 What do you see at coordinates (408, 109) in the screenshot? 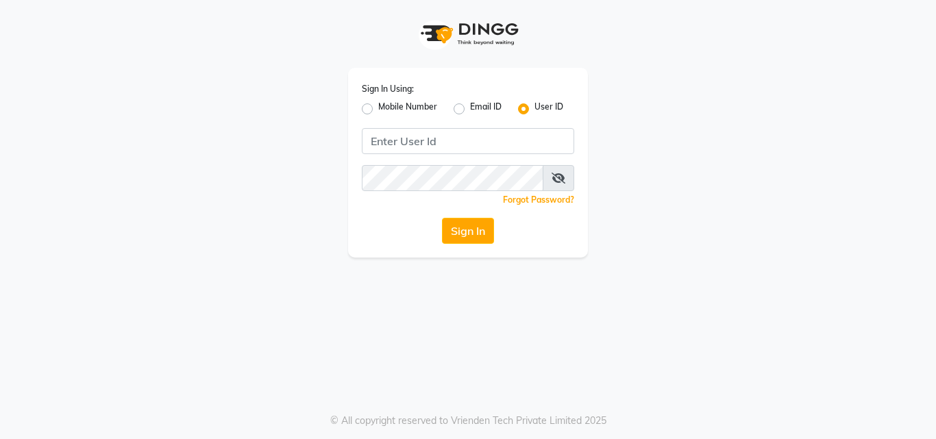
I see `label: Mobile Number` at bounding box center [408, 109].